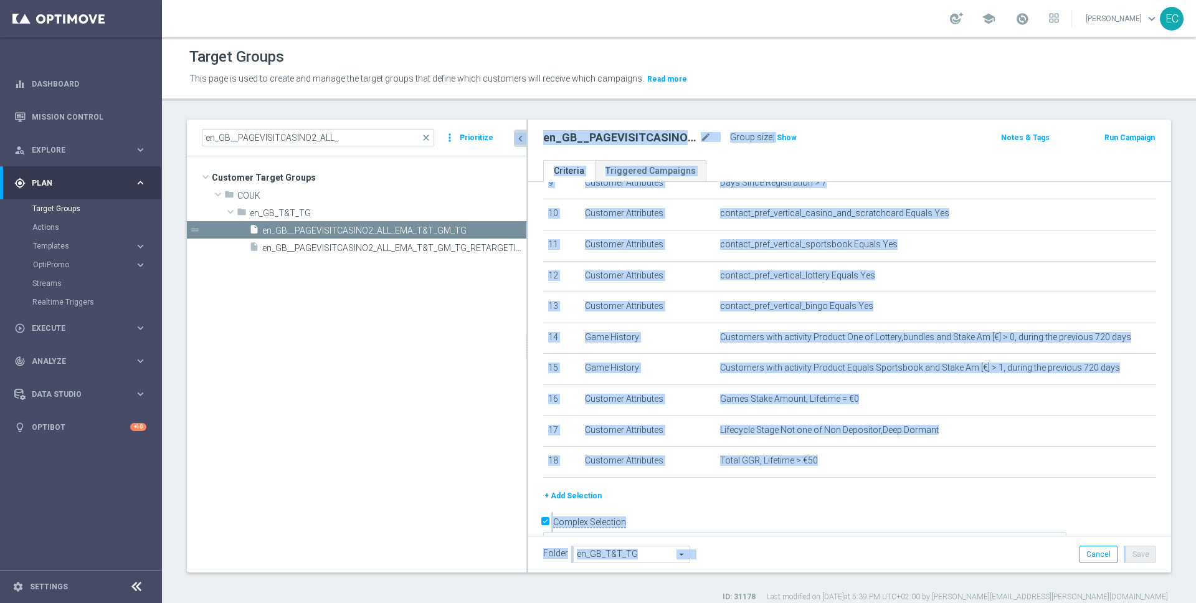 Image resolution: width=1196 pixels, height=603 pixels. I want to click on span: Total GGR, Lifetime > €50, so click(768, 460).